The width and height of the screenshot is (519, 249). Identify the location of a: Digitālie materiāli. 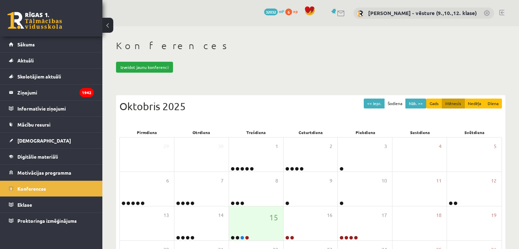
(51, 157).